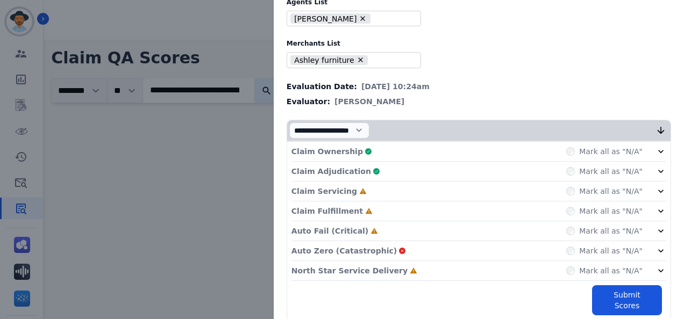  Describe the element at coordinates (327, 152) in the screenshot. I see `p: Claim Ownership` at that location.